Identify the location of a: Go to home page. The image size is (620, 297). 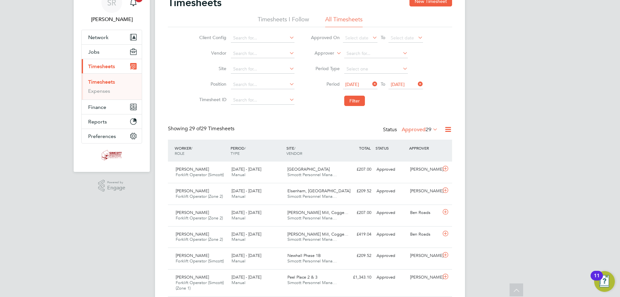
(112, 155).